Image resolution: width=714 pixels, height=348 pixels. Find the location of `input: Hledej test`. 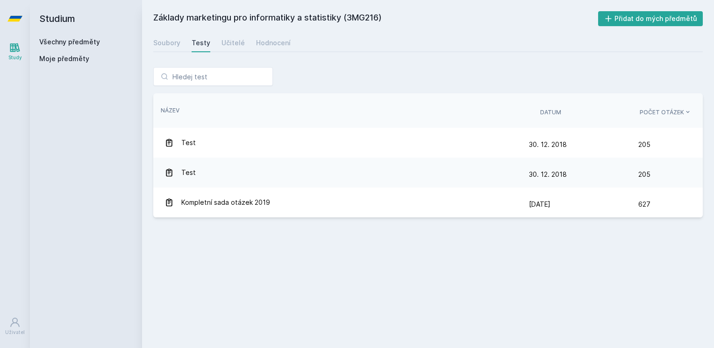

input: Hledej test is located at coordinates (213, 77).